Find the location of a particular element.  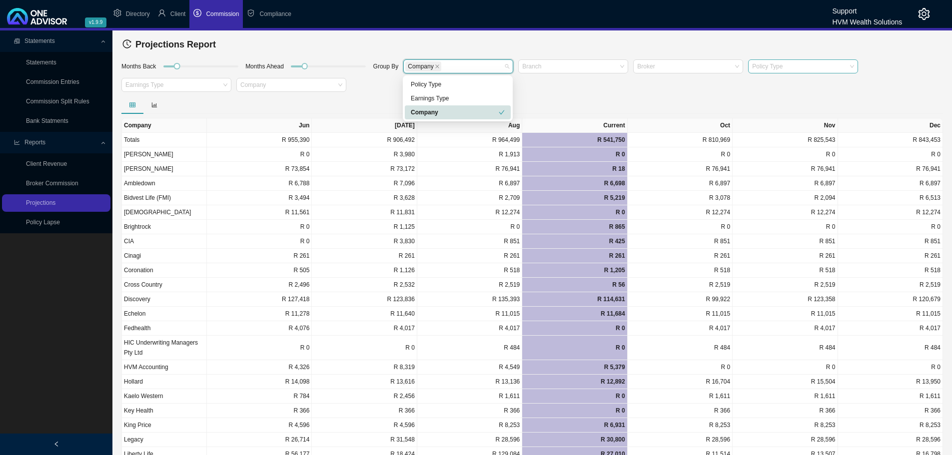

span: reconciliation is located at coordinates (17, 41).